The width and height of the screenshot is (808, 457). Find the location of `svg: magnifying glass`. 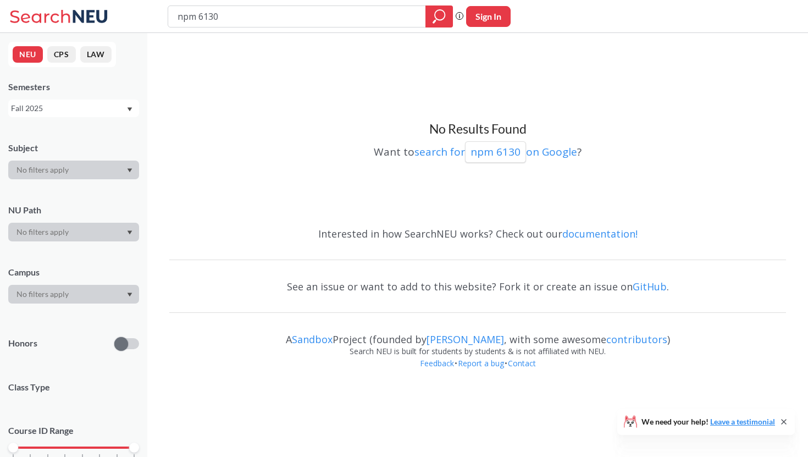

svg: magnifying glass is located at coordinates (439, 16).